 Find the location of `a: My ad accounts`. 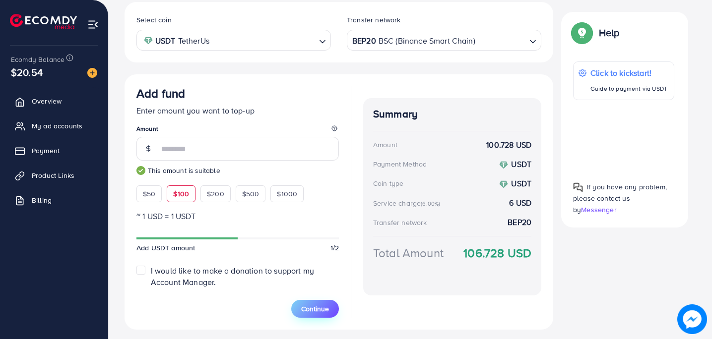

a: My ad accounts is located at coordinates (54, 126).